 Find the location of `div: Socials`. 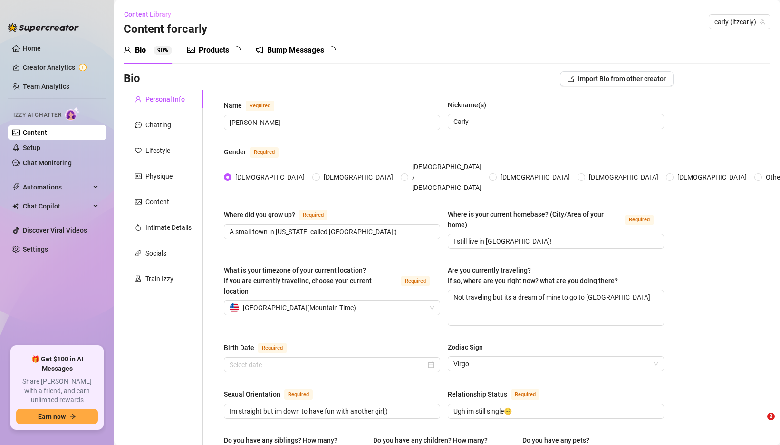

div: Socials is located at coordinates (156, 253).